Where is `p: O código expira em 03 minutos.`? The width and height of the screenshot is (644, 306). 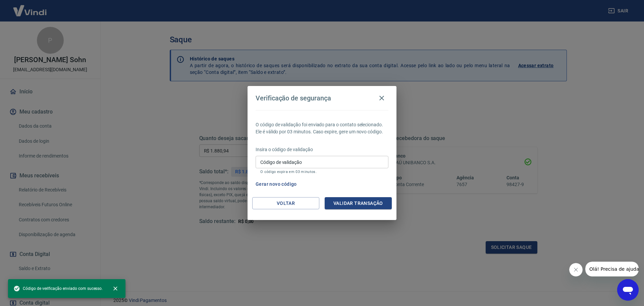
p: O código expira em 03 minutos. is located at coordinates (322, 171).